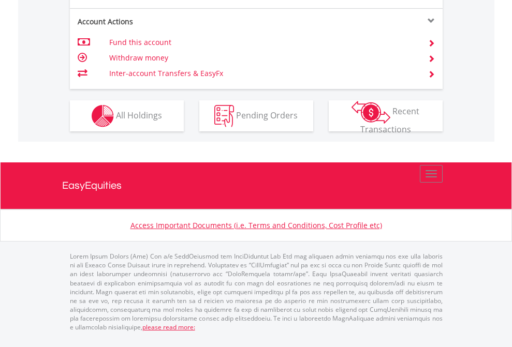 This screenshot has height=347, width=512. What do you see at coordinates (169, 327) in the screenshot?
I see `a: please read more:` at bounding box center [169, 327].